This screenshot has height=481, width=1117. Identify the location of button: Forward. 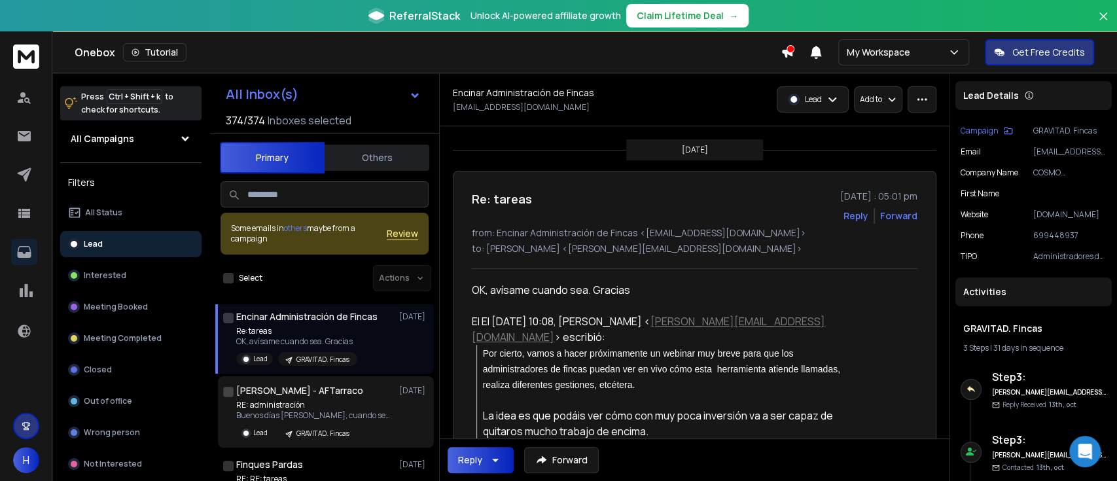
(561, 460).